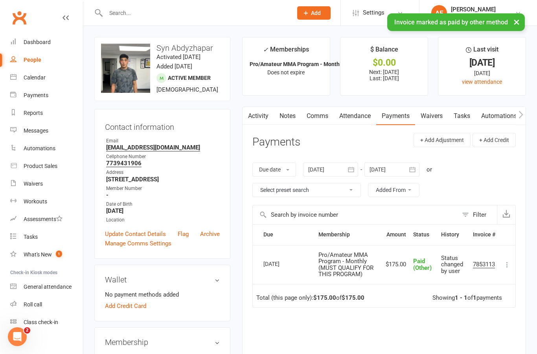 Image resolution: width=537 pixels, height=354 pixels. I want to click on div: AE, so click(439, 13).